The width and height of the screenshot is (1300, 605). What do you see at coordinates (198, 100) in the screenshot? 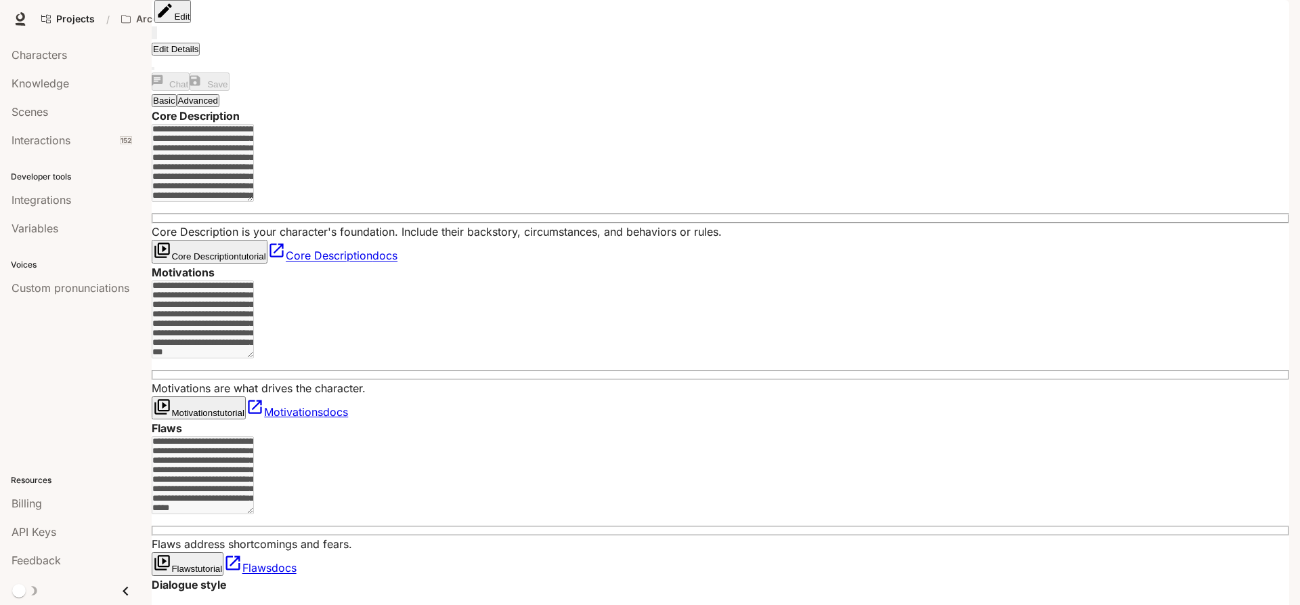
I see `p: Advanced` at bounding box center [198, 100].